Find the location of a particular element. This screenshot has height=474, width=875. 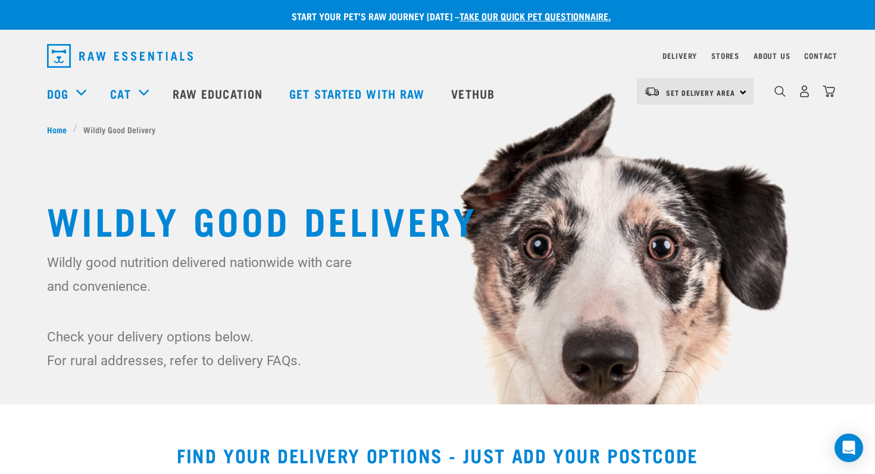

span: Set Delivery Area is located at coordinates (701, 92).